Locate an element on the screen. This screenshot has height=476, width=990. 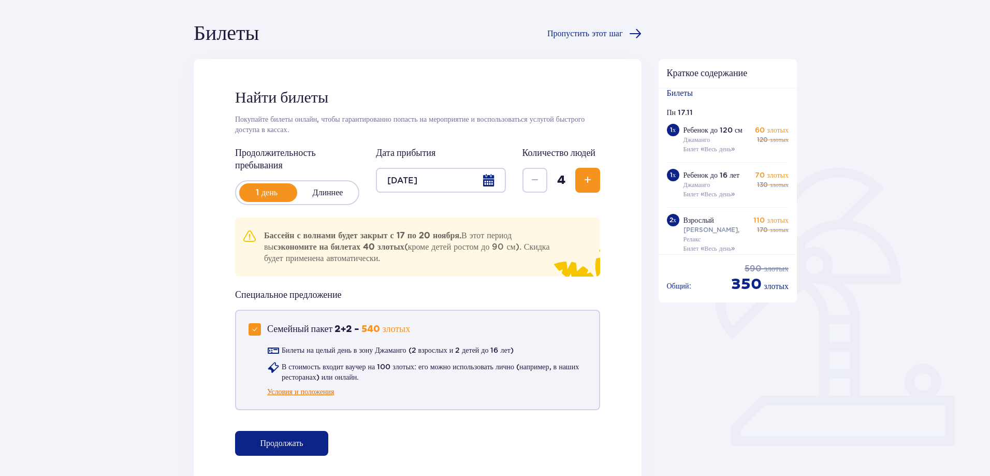
font: Длиннее is located at coordinates (328, 192).